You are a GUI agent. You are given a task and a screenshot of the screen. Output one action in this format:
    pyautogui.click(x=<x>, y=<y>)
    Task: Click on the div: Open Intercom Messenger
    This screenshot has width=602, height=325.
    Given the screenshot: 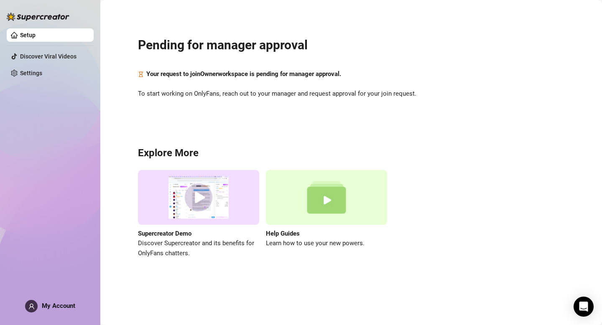 What is the action you would take?
    pyautogui.click(x=583, y=307)
    